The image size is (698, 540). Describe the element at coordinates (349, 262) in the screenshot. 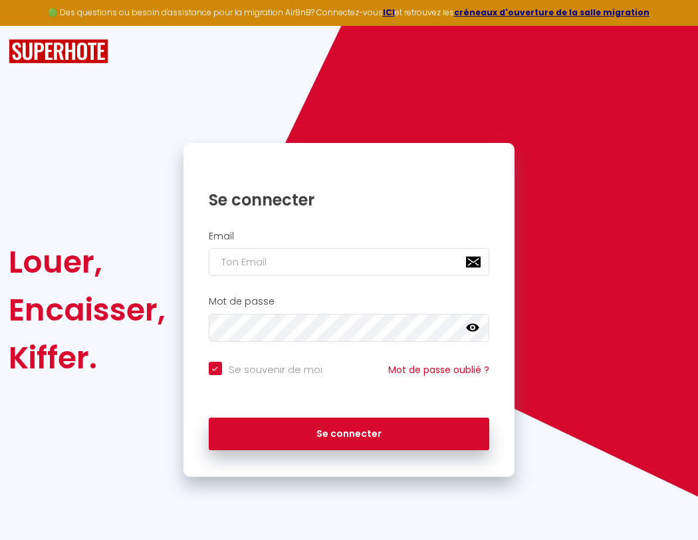

I see `input: Ton Email` at that location.